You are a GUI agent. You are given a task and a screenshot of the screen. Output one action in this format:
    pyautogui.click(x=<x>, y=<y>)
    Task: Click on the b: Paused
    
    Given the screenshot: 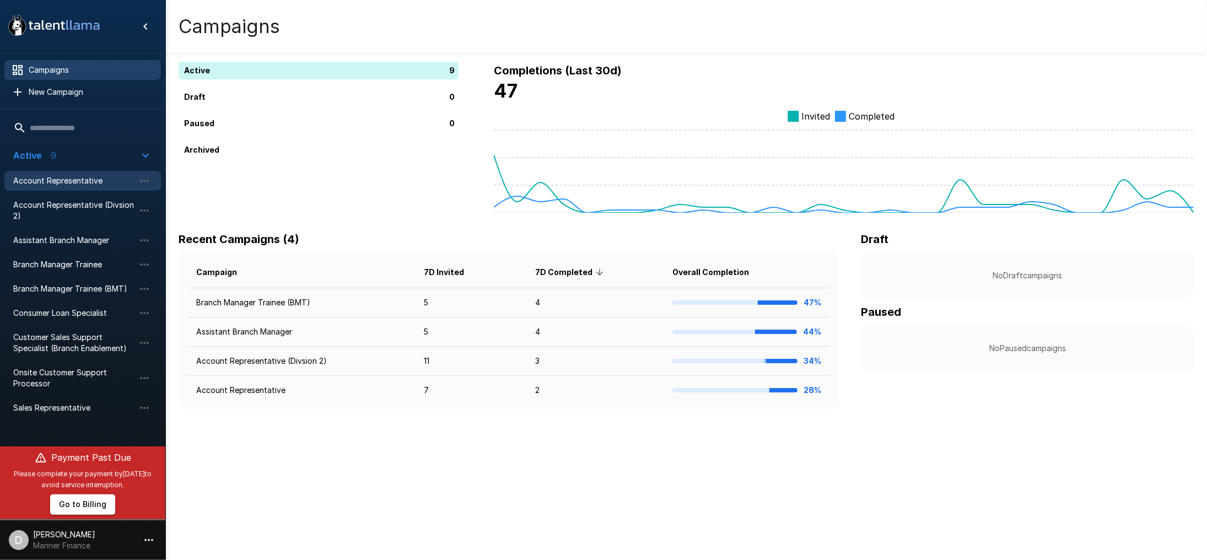 What is the action you would take?
    pyautogui.click(x=881, y=312)
    